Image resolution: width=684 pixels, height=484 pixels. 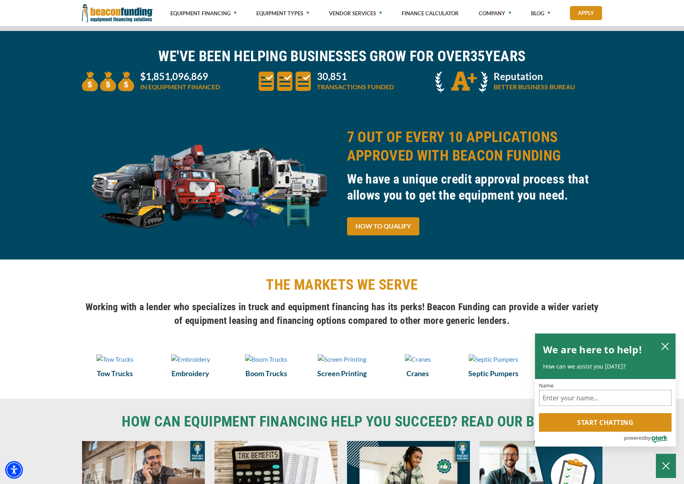 I want to click on button: close chatbox, so click(x=666, y=346).